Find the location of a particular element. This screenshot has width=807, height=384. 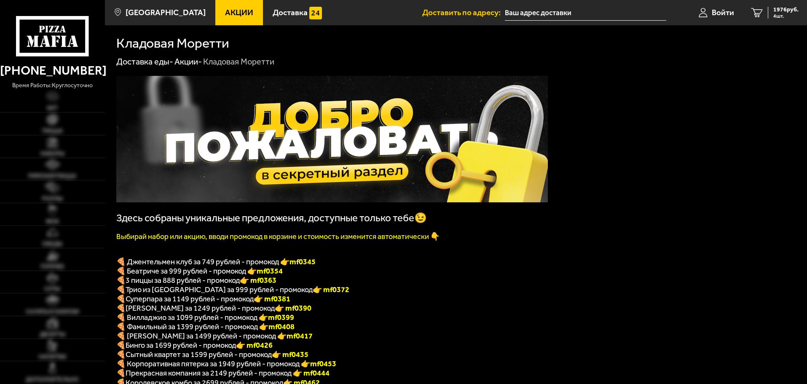

font: 👉 mf0444 is located at coordinates (311, 373).